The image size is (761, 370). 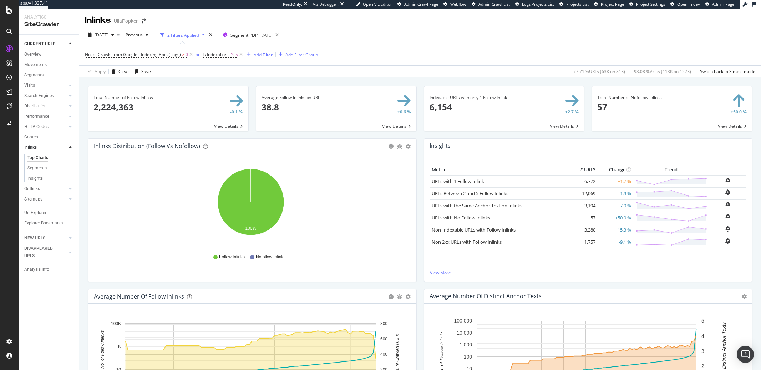 What do you see at coordinates (612, 4) in the screenshot?
I see `span: Project Page` at bounding box center [612, 4].